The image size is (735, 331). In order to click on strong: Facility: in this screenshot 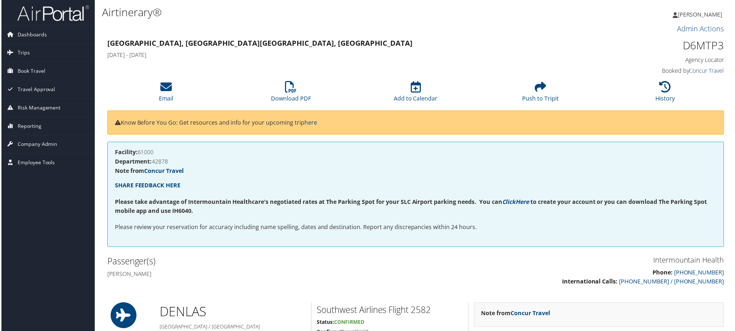, I will do `click(125, 153)`.